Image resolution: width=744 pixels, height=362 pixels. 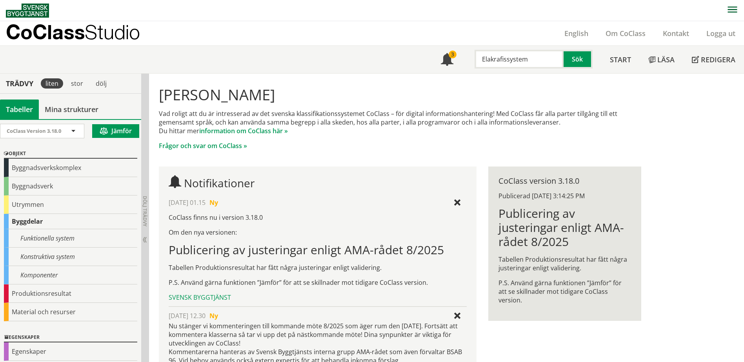 What do you see at coordinates (564, 181) in the screenshot?
I see `div: CoClass version 3.18.0` at bounding box center [564, 181].